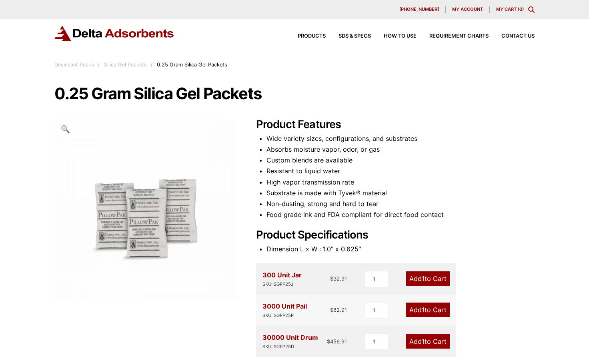  Describe the element at coordinates (400, 149) in the screenshot. I see `li: Absorbs moisture vapor, odor, or gas` at that location.